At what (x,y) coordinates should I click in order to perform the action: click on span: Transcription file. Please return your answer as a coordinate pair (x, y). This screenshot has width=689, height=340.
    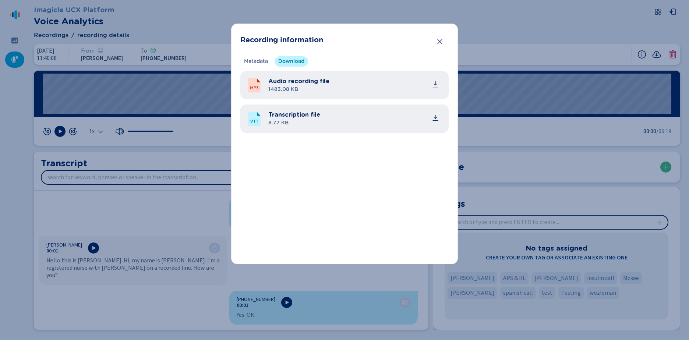
    Looking at the image, I should click on (294, 115).